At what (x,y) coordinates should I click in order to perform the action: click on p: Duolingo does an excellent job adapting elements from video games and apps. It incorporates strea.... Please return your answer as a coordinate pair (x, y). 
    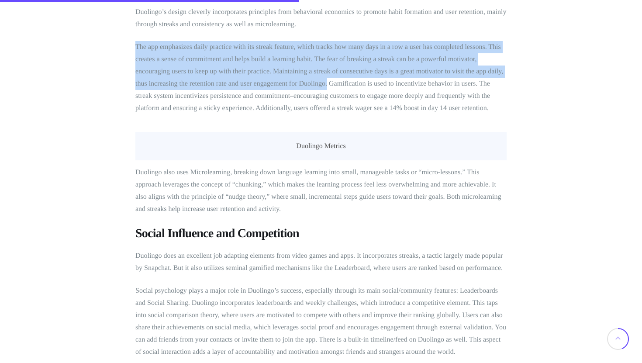
    Looking at the image, I should click on (321, 262).